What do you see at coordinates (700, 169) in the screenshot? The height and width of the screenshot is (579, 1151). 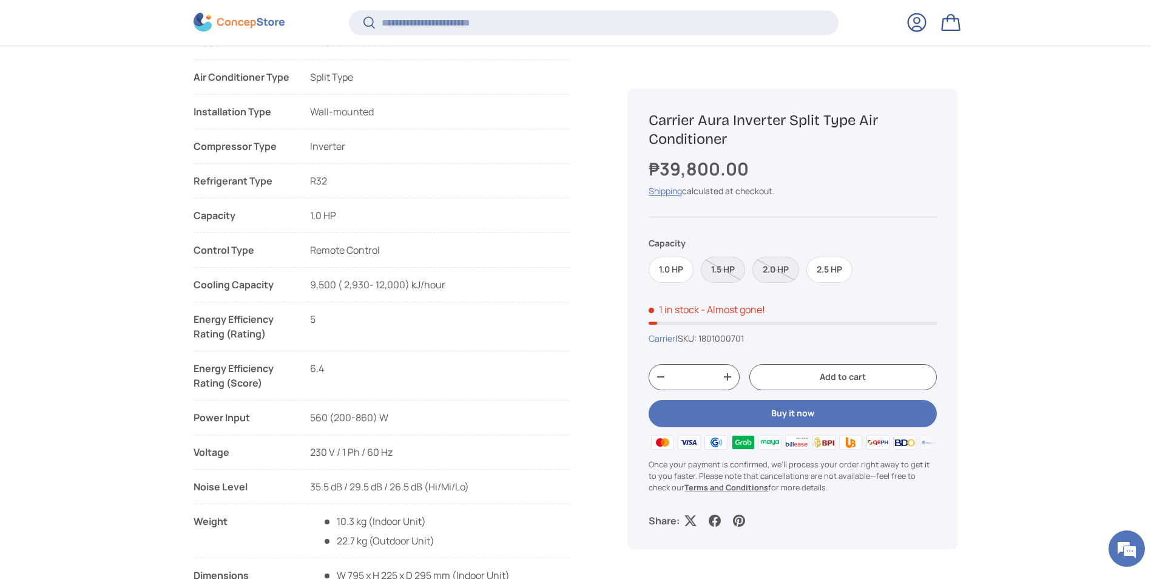 I see `strong: ₱39,800.00` at bounding box center [700, 169].